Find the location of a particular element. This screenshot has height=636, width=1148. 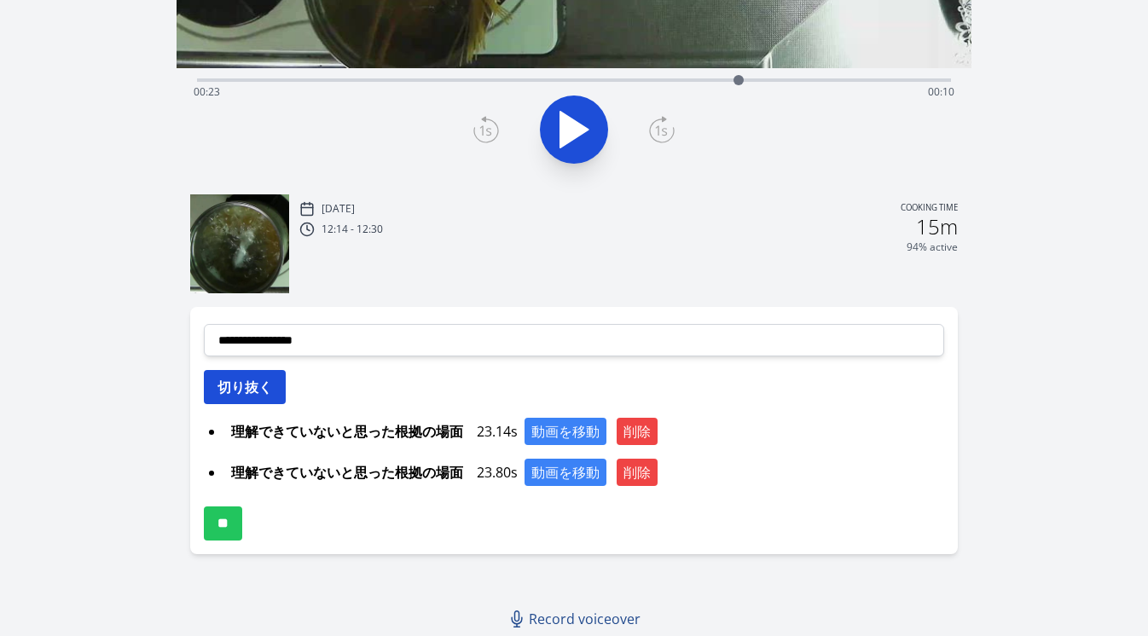

p: 94% active is located at coordinates (932, 247).